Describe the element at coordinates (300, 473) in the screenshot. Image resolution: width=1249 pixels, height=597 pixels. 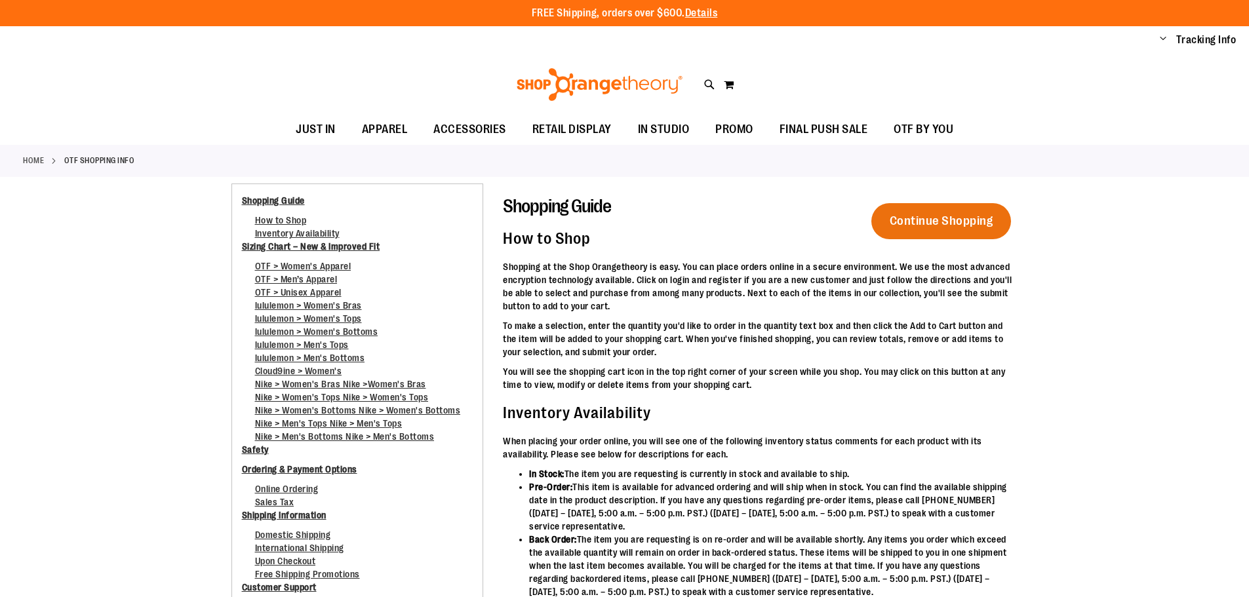
I see `a: Ordering & Payment Options` at that location.